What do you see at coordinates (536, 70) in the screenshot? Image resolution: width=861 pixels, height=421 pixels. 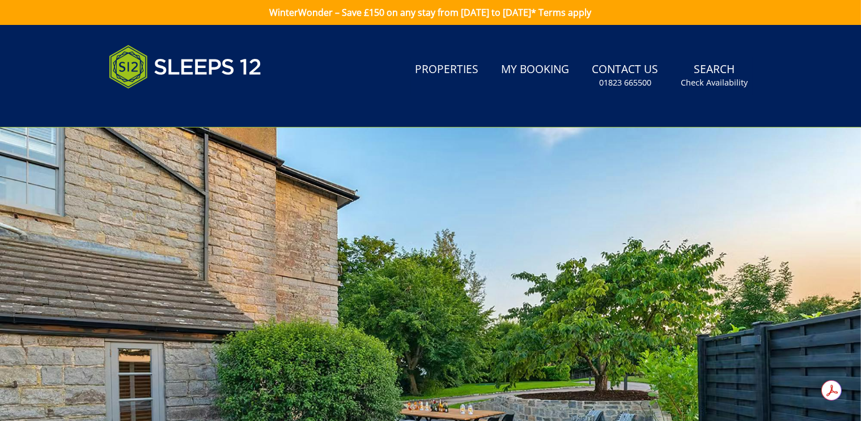 I see `a: My Booking` at bounding box center [536, 70].